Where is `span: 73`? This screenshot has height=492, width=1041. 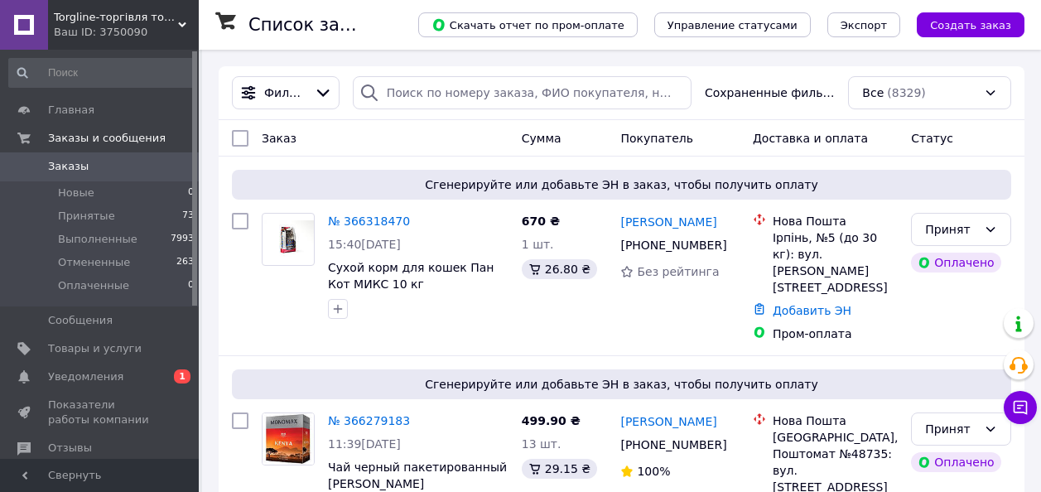 span: 73 is located at coordinates (188, 216).